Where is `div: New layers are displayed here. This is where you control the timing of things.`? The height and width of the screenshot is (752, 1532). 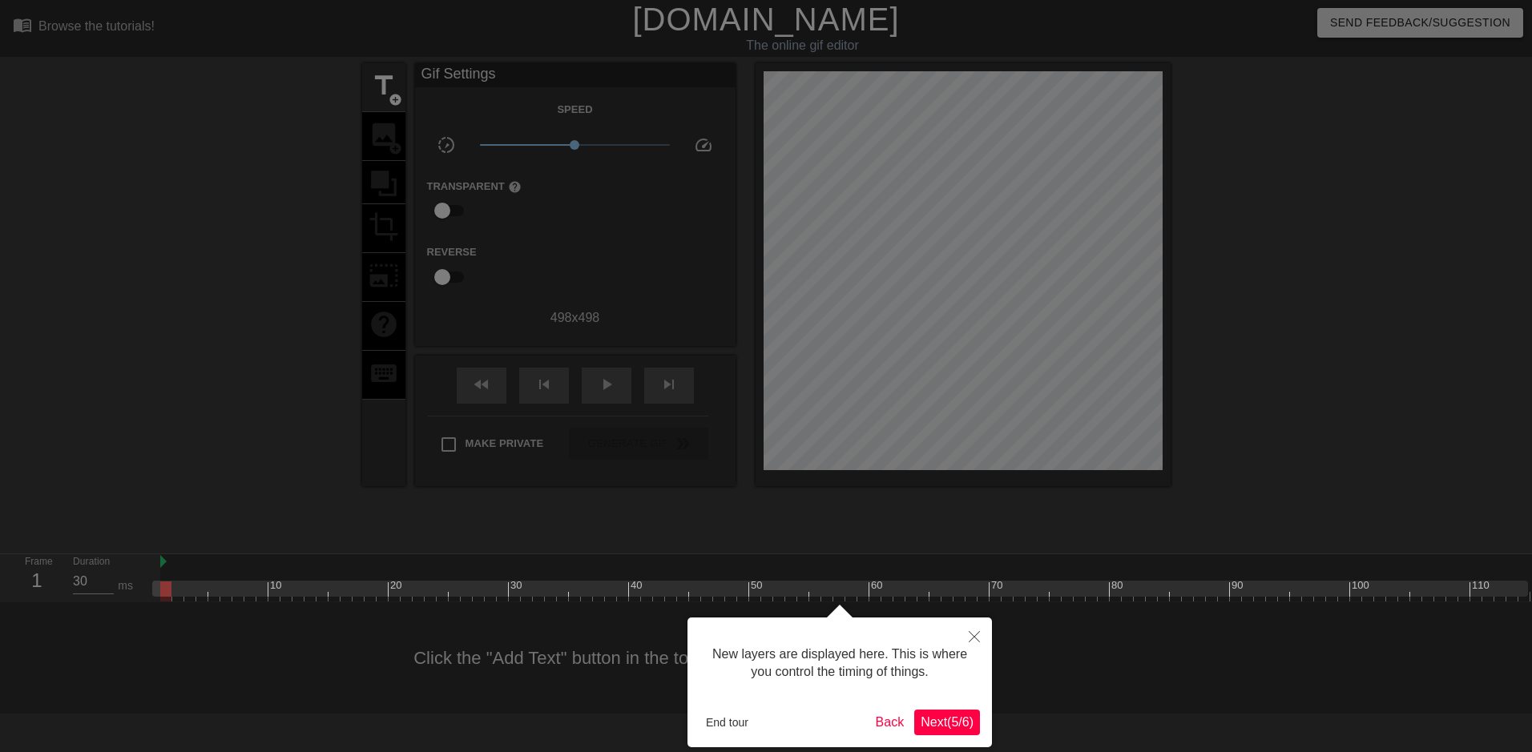 div: New layers are displayed here. This is where you control the timing of things. is located at coordinates (840, 663).